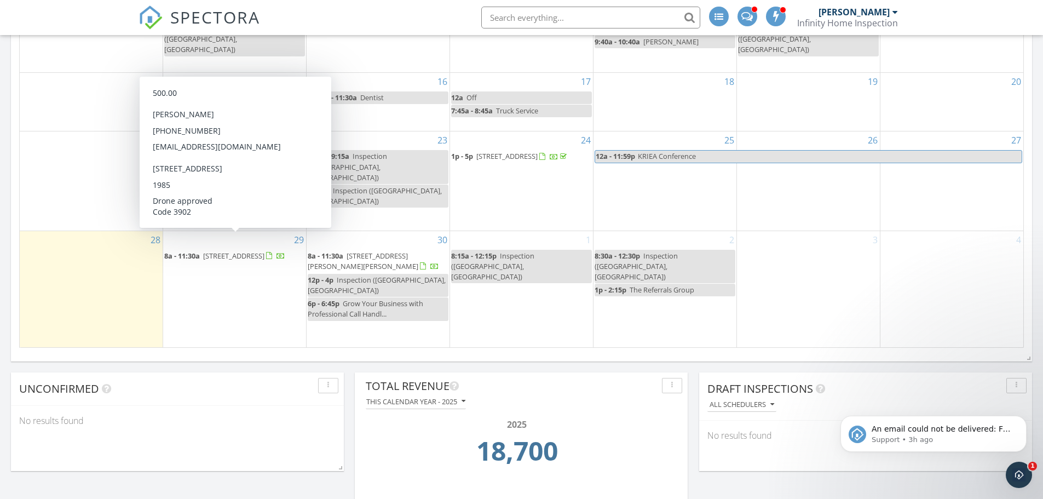 This screenshot has width=1043, height=499. I want to click on td: Go to September 7, 2025, so click(91, 38).